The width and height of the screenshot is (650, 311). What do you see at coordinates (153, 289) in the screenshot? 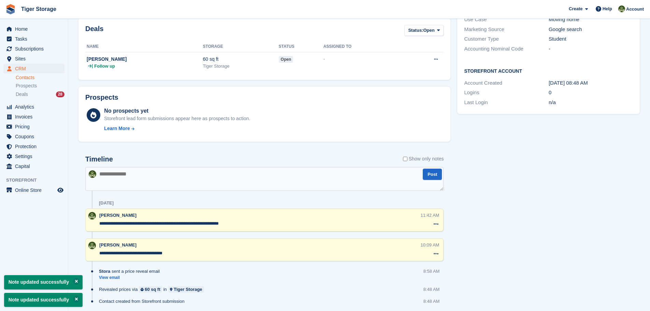
I see `div: Revealed prices via in` at bounding box center [153, 289].